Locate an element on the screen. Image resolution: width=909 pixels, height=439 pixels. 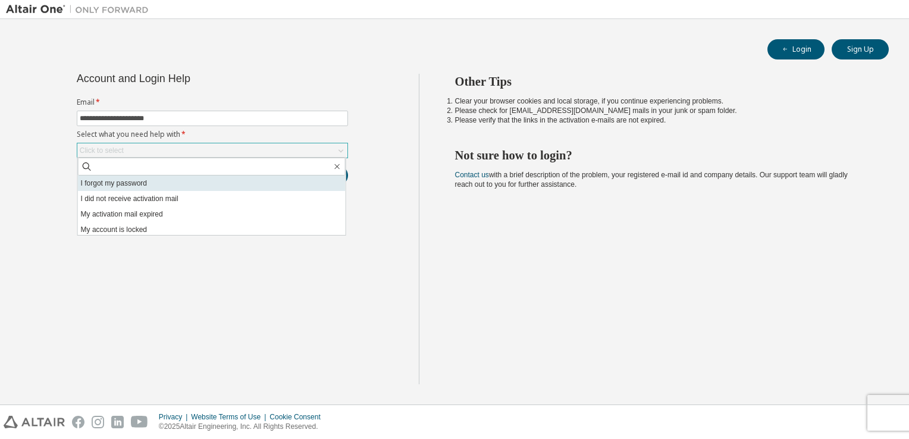
img: instagram.svg is located at coordinates (98, 422).